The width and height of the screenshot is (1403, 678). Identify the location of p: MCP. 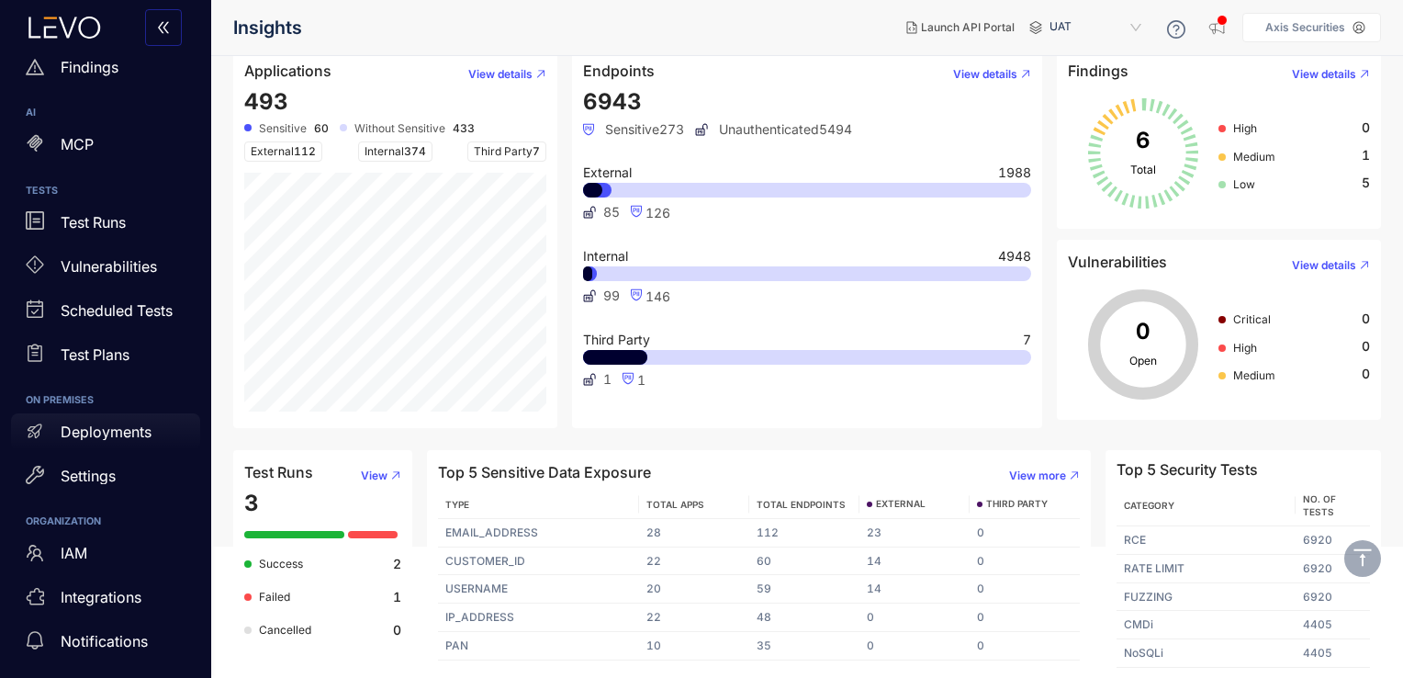
(77, 144).